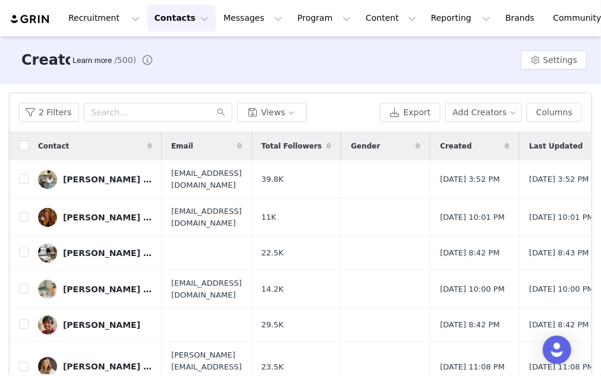  I want to click on img: 5f10e139-c033-4038-9ef7-d64e64b2c5c2.jpg, so click(48, 367).